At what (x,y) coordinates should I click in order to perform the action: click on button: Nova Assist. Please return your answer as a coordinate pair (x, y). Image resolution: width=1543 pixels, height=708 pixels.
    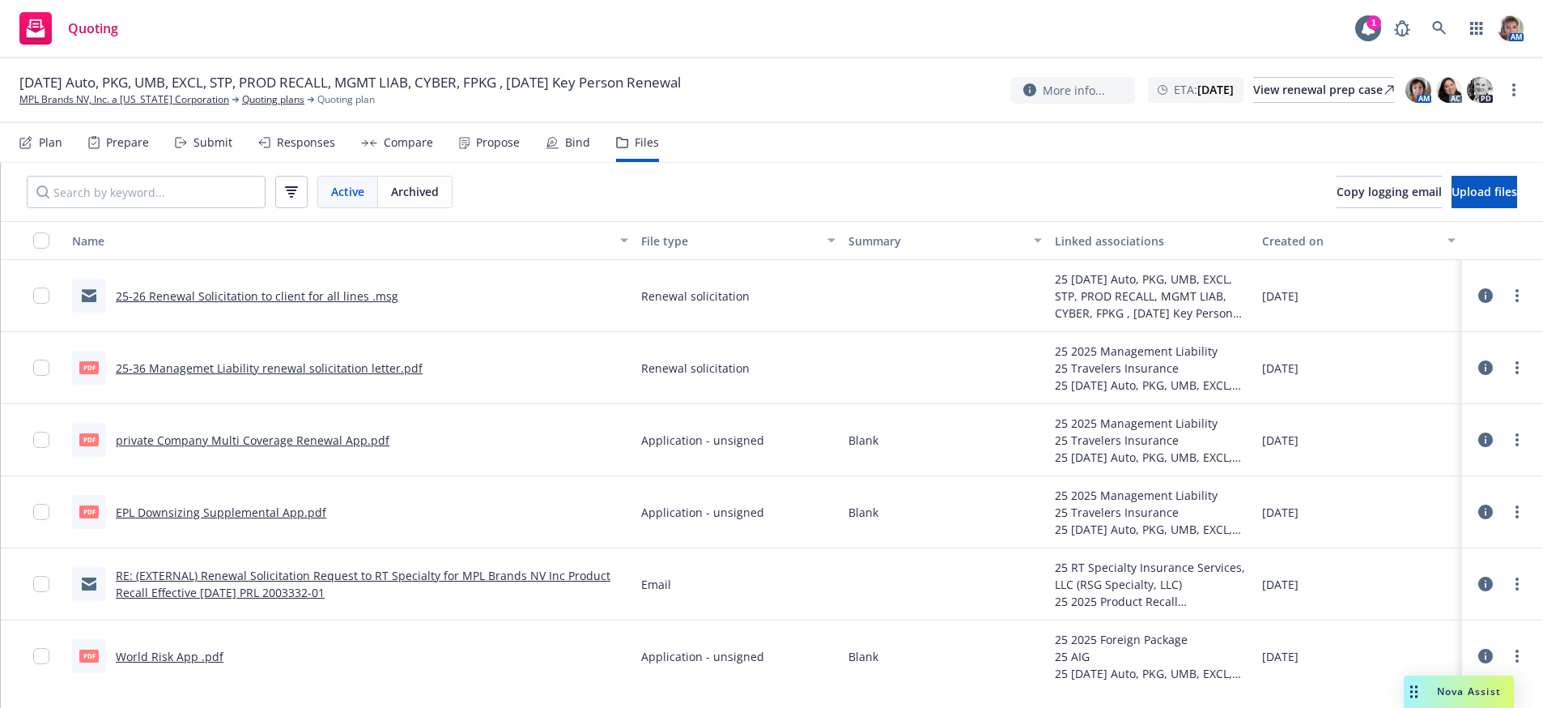
    Looking at the image, I should click on (1459, 692).